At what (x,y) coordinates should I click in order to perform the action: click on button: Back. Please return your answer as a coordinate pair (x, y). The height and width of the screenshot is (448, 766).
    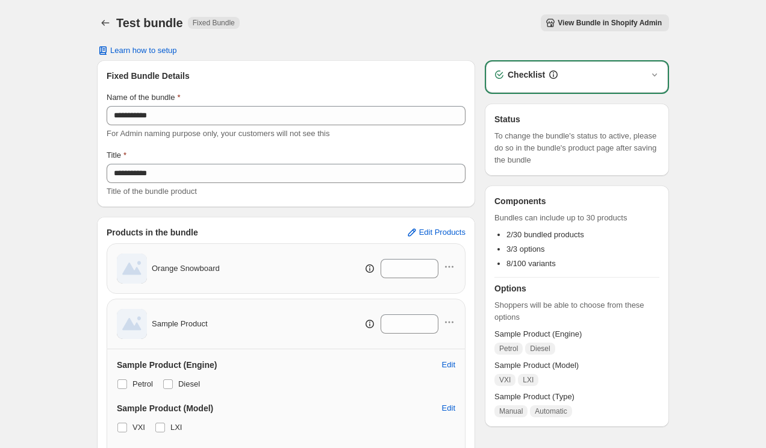
    Looking at the image, I should click on (105, 23).